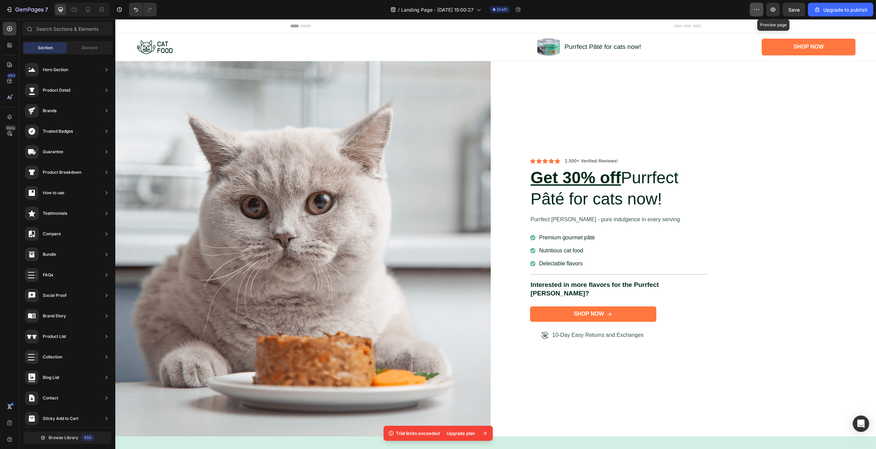 Image resolution: width=876 pixels, height=449 pixels. What do you see at coordinates (502, 10) in the screenshot?
I see `span: Draft` at bounding box center [502, 10].